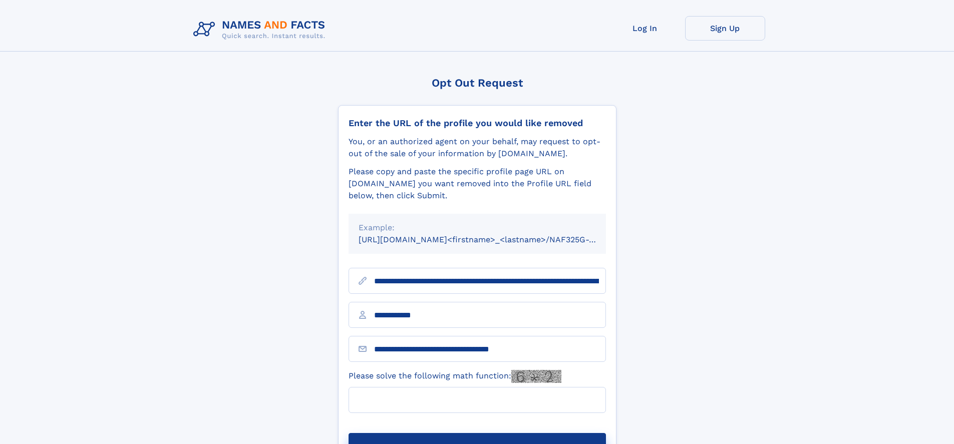  Describe the element at coordinates (477, 228) in the screenshot. I see `div: Example:` at that location.